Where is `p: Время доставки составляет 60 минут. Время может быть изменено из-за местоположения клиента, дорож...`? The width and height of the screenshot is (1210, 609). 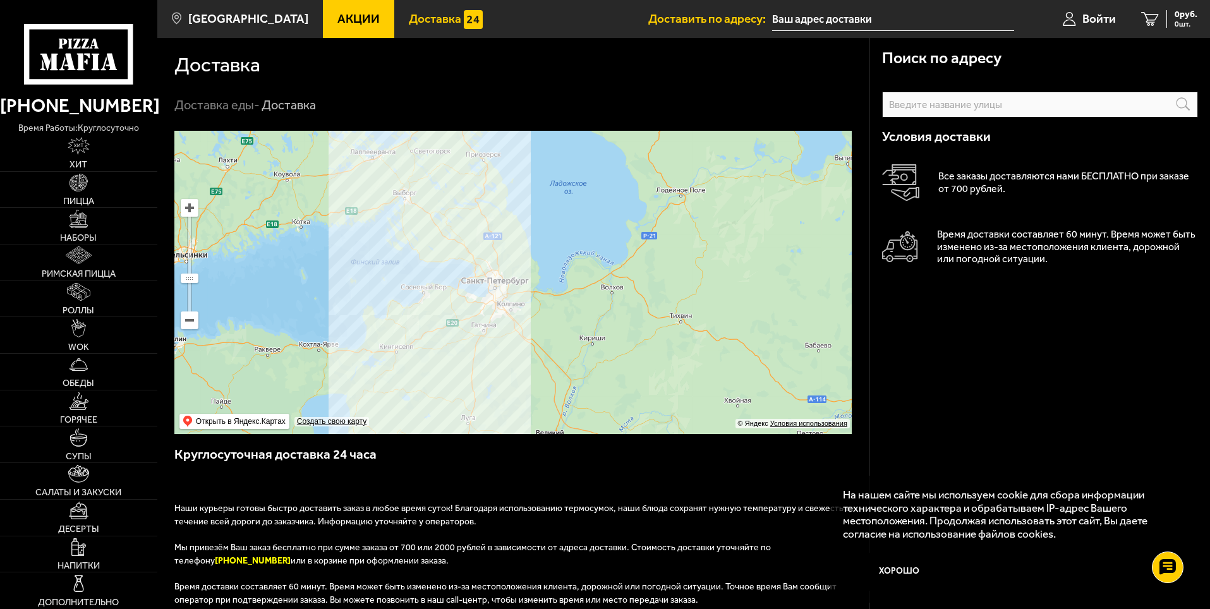
p: Время доставки составляет 60 минут. Время может быть изменено из-за местоположения клиента, дорож... is located at coordinates (1067, 247).